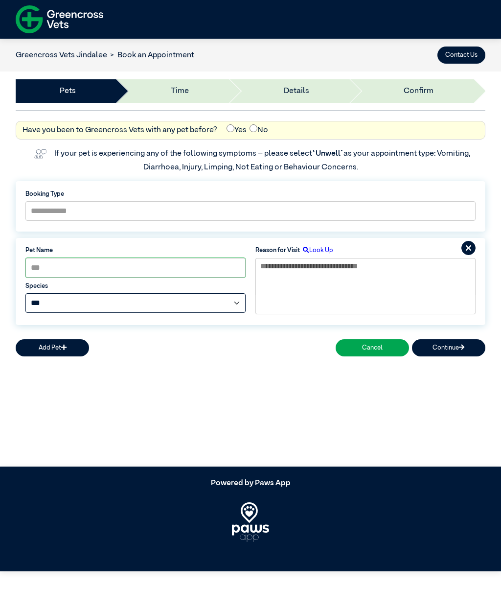  What do you see at coordinates (251, 522) in the screenshot?
I see `img: PawsApp` at bounding box center [251, 522].